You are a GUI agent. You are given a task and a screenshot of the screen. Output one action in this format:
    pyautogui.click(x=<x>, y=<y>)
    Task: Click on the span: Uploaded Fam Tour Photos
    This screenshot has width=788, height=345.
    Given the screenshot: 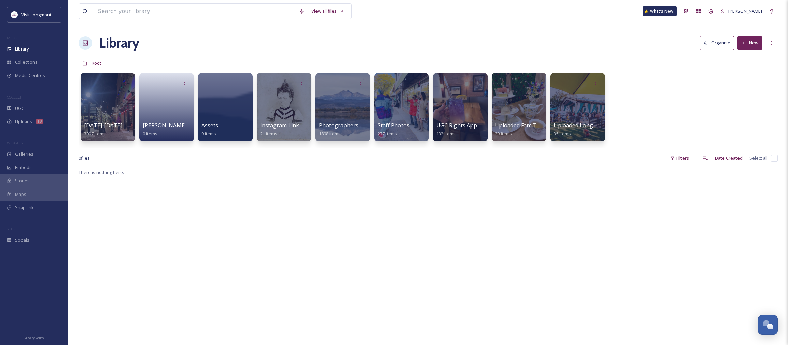 What is the action you would take?
    pyautogui.click(x=530, y=125)
    